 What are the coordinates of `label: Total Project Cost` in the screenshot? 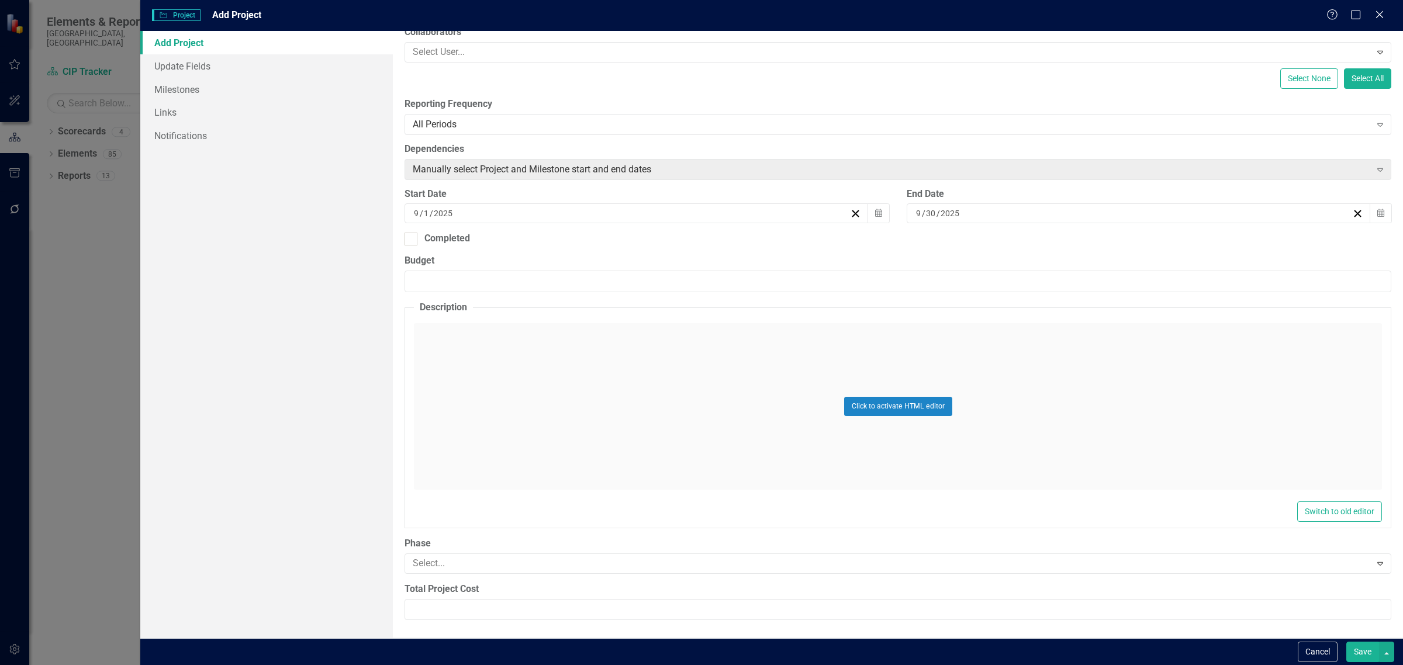 It's located at (898, 589).